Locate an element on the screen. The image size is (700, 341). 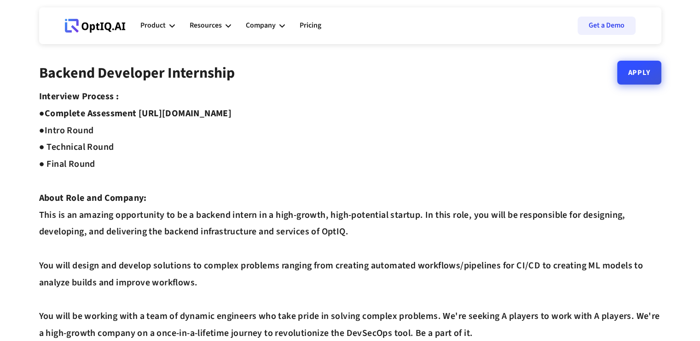
strong: Interview Process : is located at coordinates (79, 97).